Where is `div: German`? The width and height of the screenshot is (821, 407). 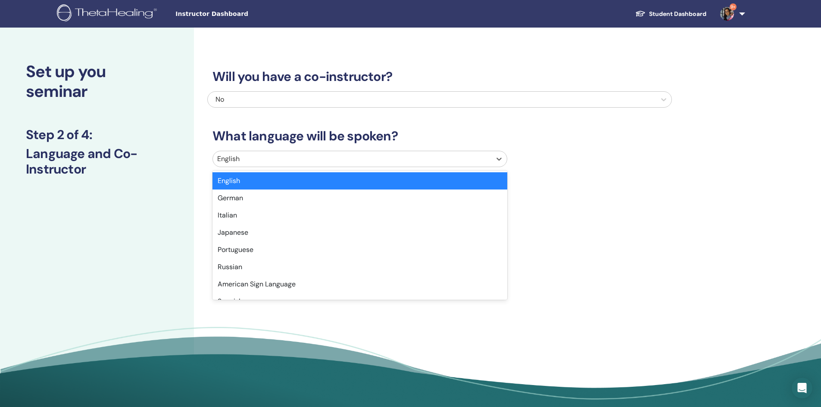 div: German is located at coordinates (360, 198).